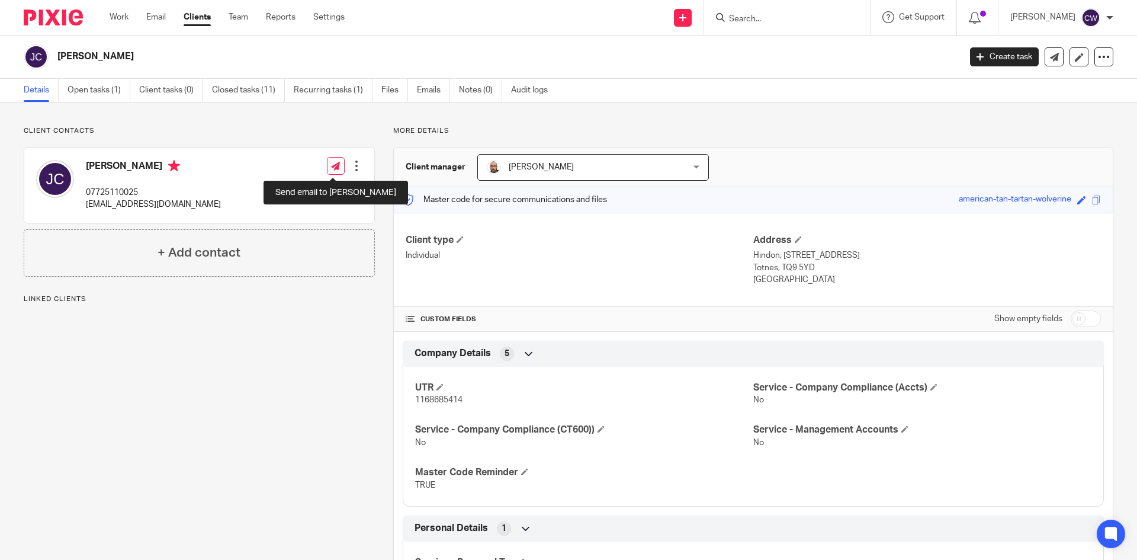 The width and height of the screenshot is (1137, 560). What do you see at coordinates (452, 353) in the screenshot?
I see `span: Company Details` at bounding box center [452, 353].